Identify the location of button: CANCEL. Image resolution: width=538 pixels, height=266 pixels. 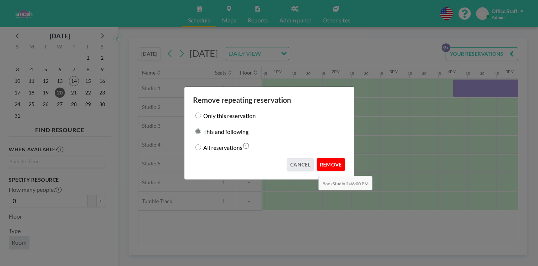
(300, 164).